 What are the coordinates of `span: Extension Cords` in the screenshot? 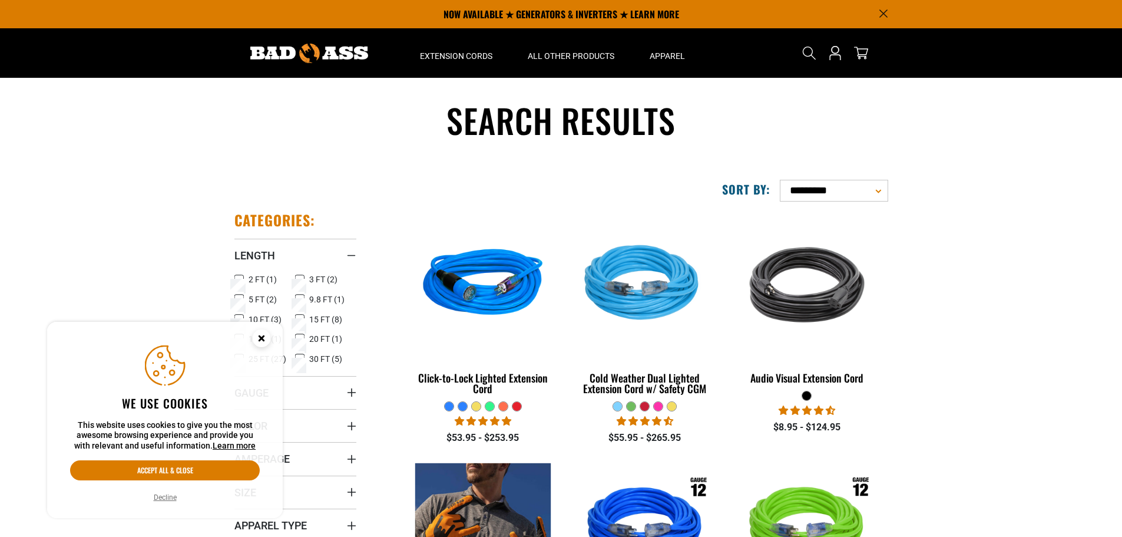 It's located at (456, 56).